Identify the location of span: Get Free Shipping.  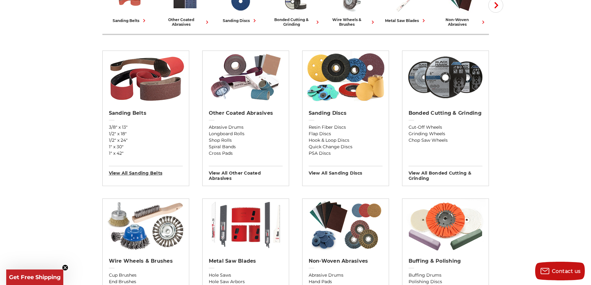
(35, 277).